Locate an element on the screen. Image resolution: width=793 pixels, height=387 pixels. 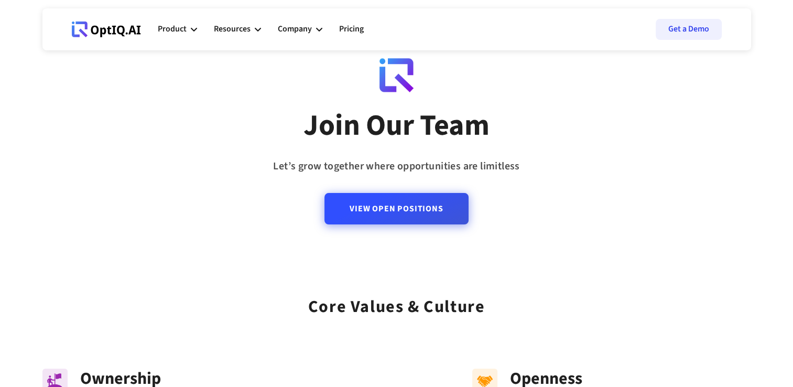
a: Pricing is located at coordinates (351, 29).